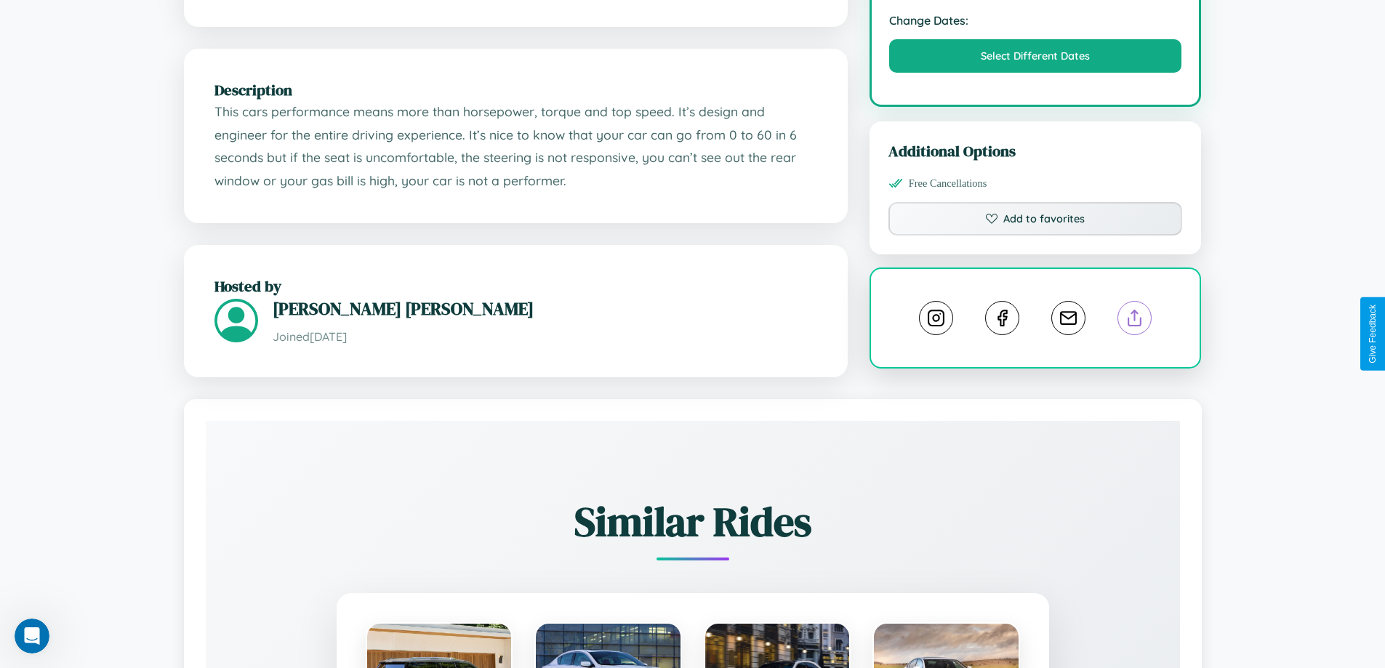 This screenshot has height=668, width=1385. Describe the element at coordinates (1035, 20) in the screenshot. I see `strong: Change Dates:` at that location.